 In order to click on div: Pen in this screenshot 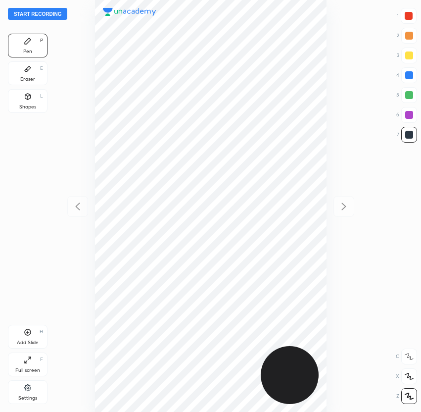, I will do `click(28, 51)`.